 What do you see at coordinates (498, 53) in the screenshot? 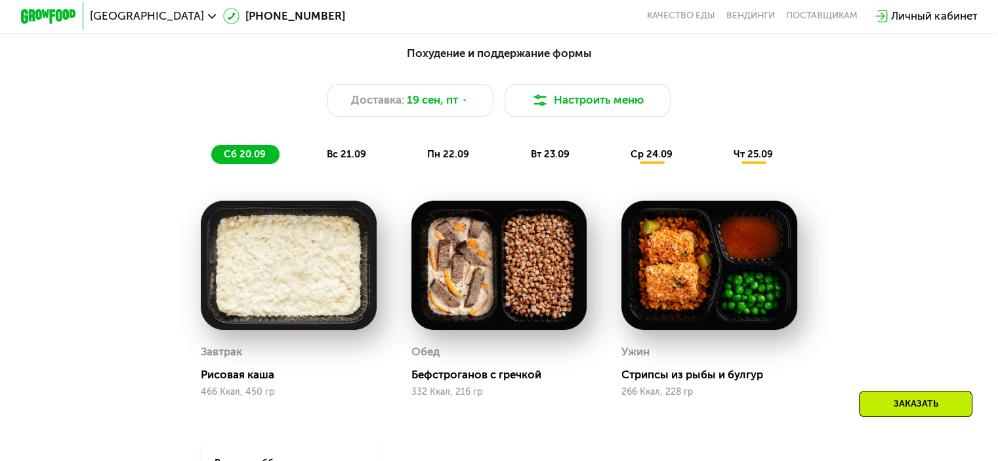
I see `div: Похудение и поддержание формы` at bounding box center [498, 53].